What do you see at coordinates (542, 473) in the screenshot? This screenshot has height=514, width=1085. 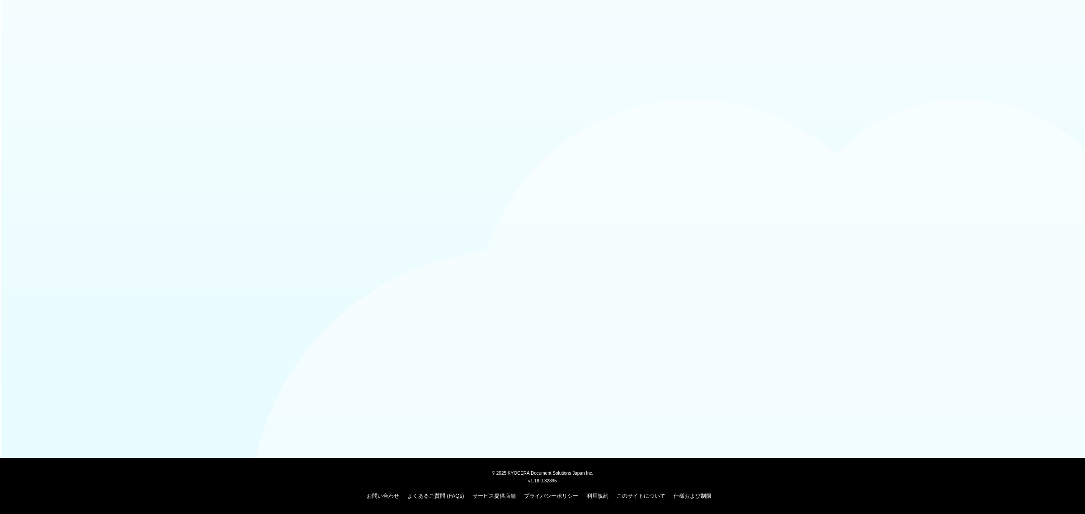 I see `span: © 2025 KYOCERA Document Solutions Japan Inc.` at bounding box center [542, 473].